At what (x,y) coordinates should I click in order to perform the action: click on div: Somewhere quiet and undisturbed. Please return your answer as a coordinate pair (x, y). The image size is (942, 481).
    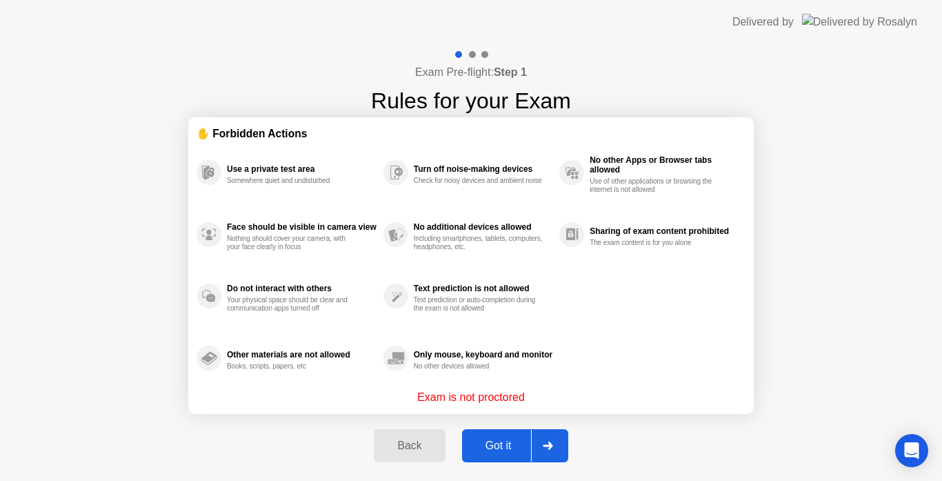
    Looking at the image, I should click on (292, 181).